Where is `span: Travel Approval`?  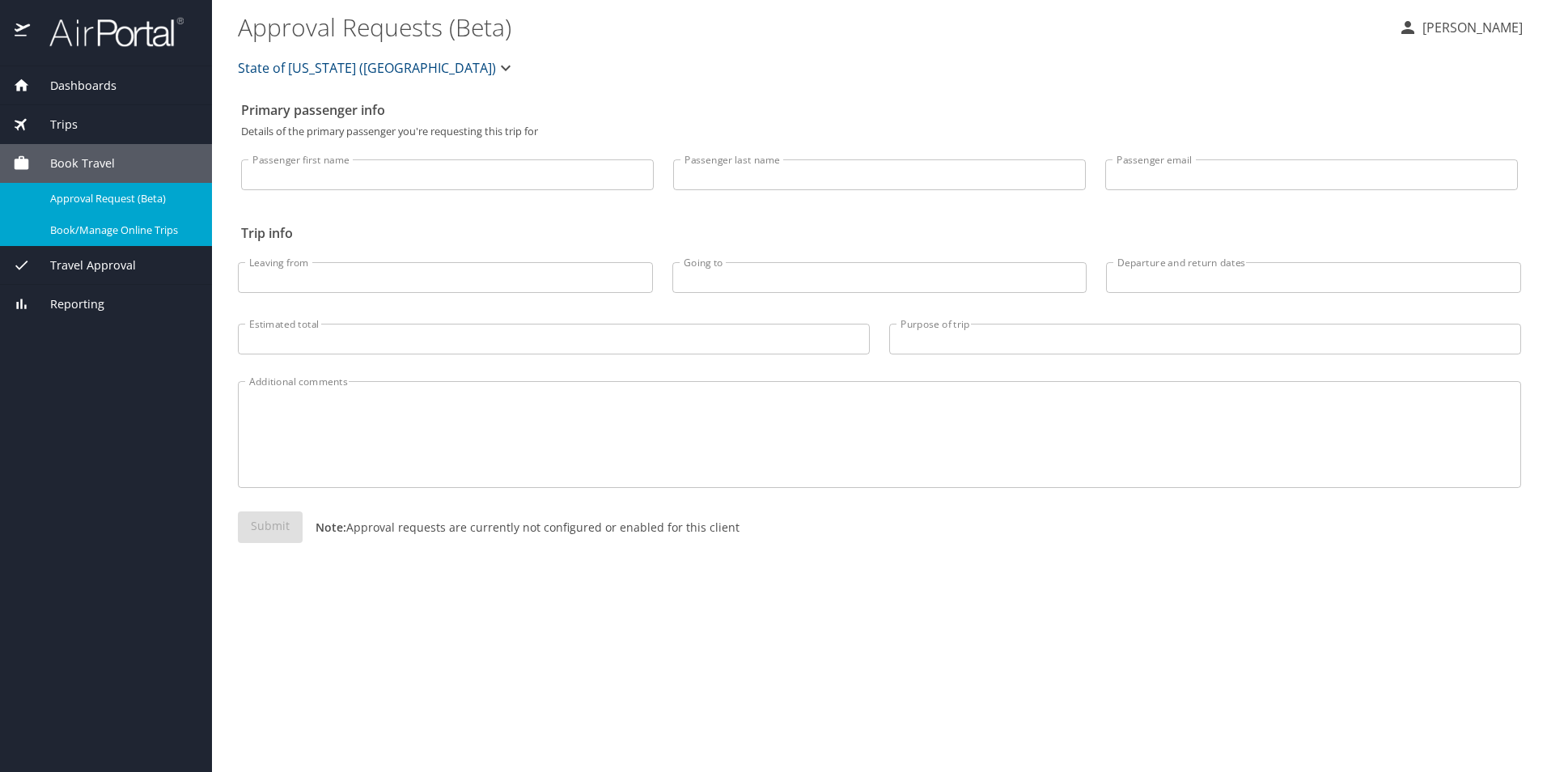 span: Travel Approval is located at coordinates (83, 265).